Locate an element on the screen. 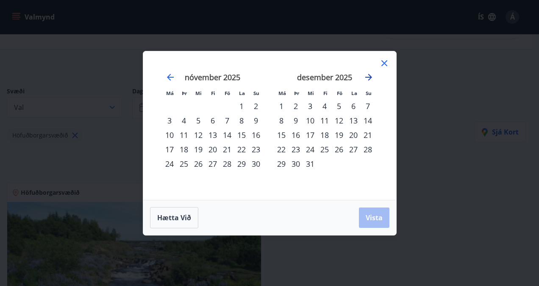 Image resolution: width=539 pixels, height=286 pixels. td: Choose miðvikudagur, 31. desember 2025 as your check-in date. It’s available. is located at coordinates (310, 164).